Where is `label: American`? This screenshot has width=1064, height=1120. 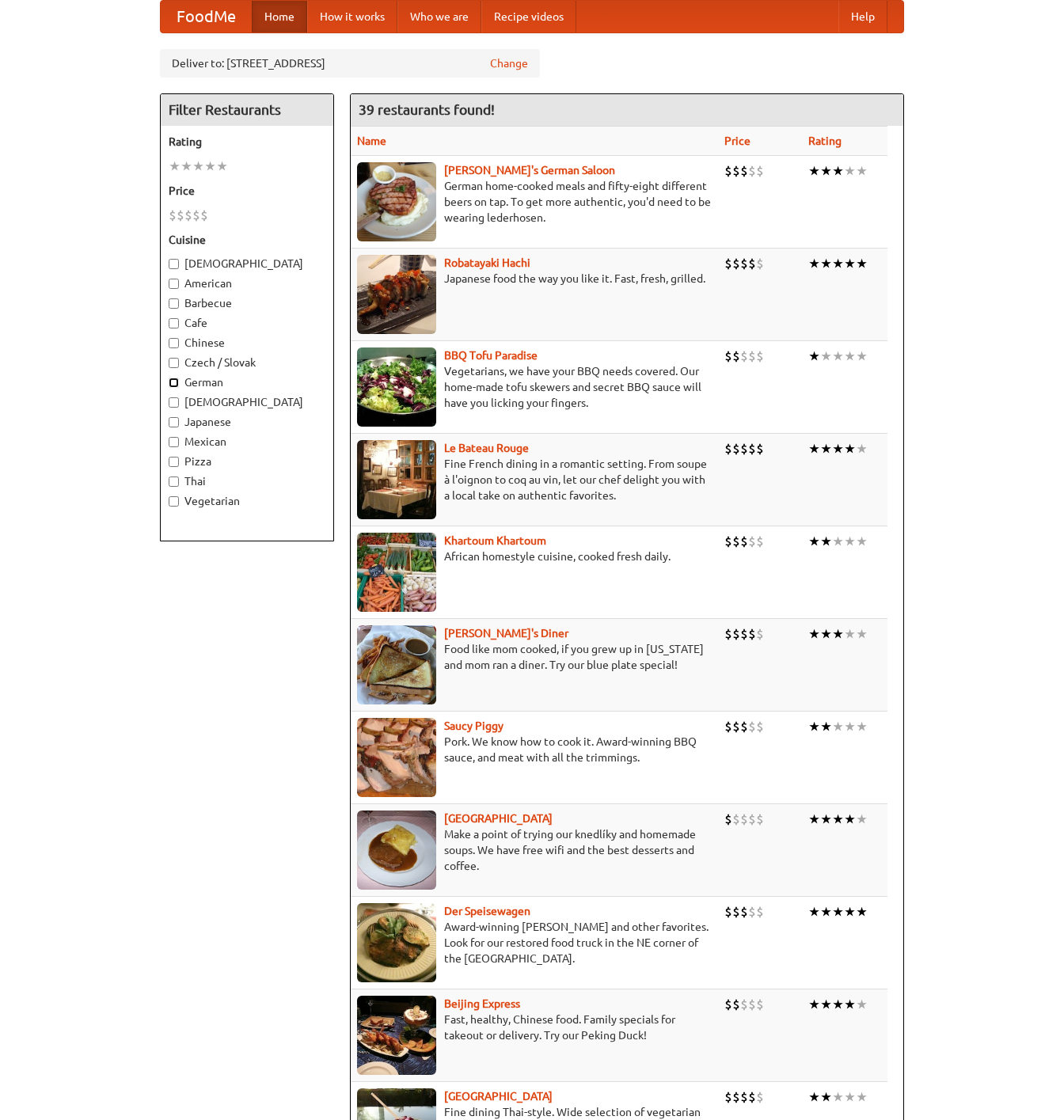 label: American is located at coordinates (247, 283).